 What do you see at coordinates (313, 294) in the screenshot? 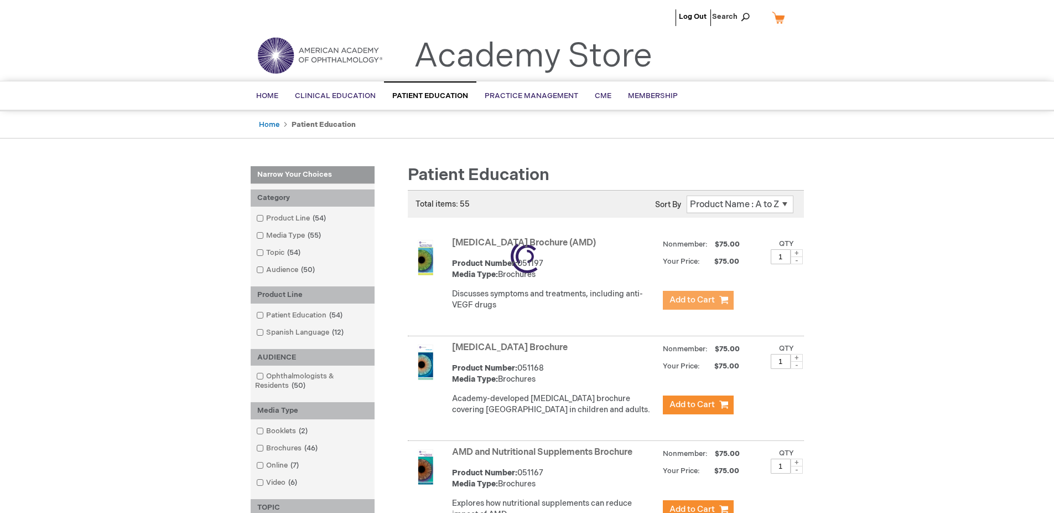
I see `div: Product Line` at bounding box center [313, 294].